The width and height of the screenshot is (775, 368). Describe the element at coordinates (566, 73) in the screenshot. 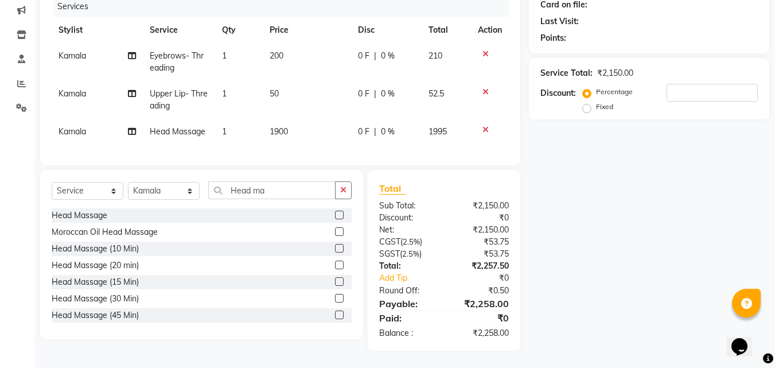

I see `div: Service Total:` at that location.